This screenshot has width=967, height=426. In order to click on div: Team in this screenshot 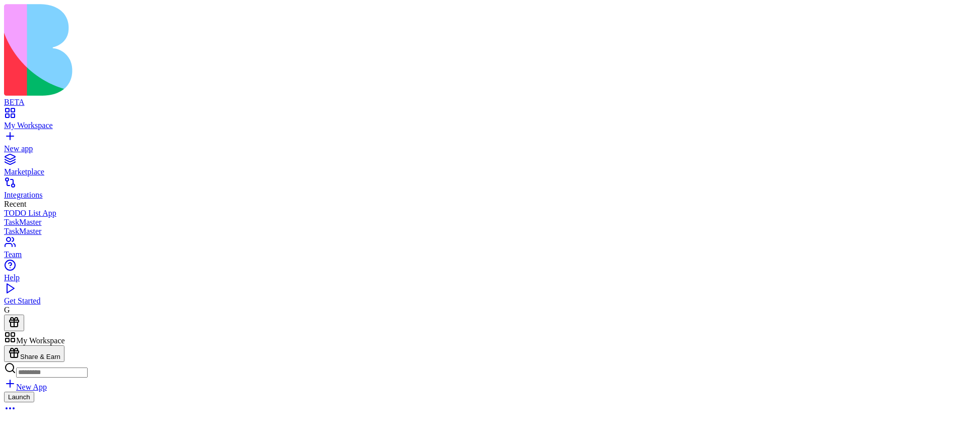, I will do `click(484, 254)`.